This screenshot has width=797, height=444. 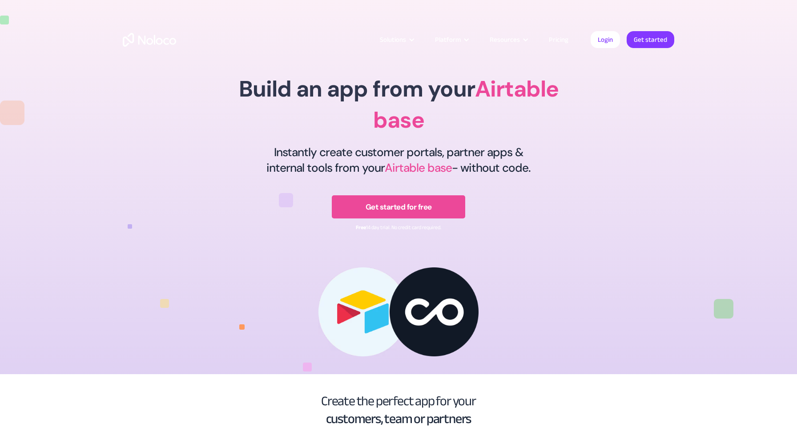 I want to click on h2: Instantly create customer portals, partner apps & internal tools from your - without code., so click(x=399, y=160).